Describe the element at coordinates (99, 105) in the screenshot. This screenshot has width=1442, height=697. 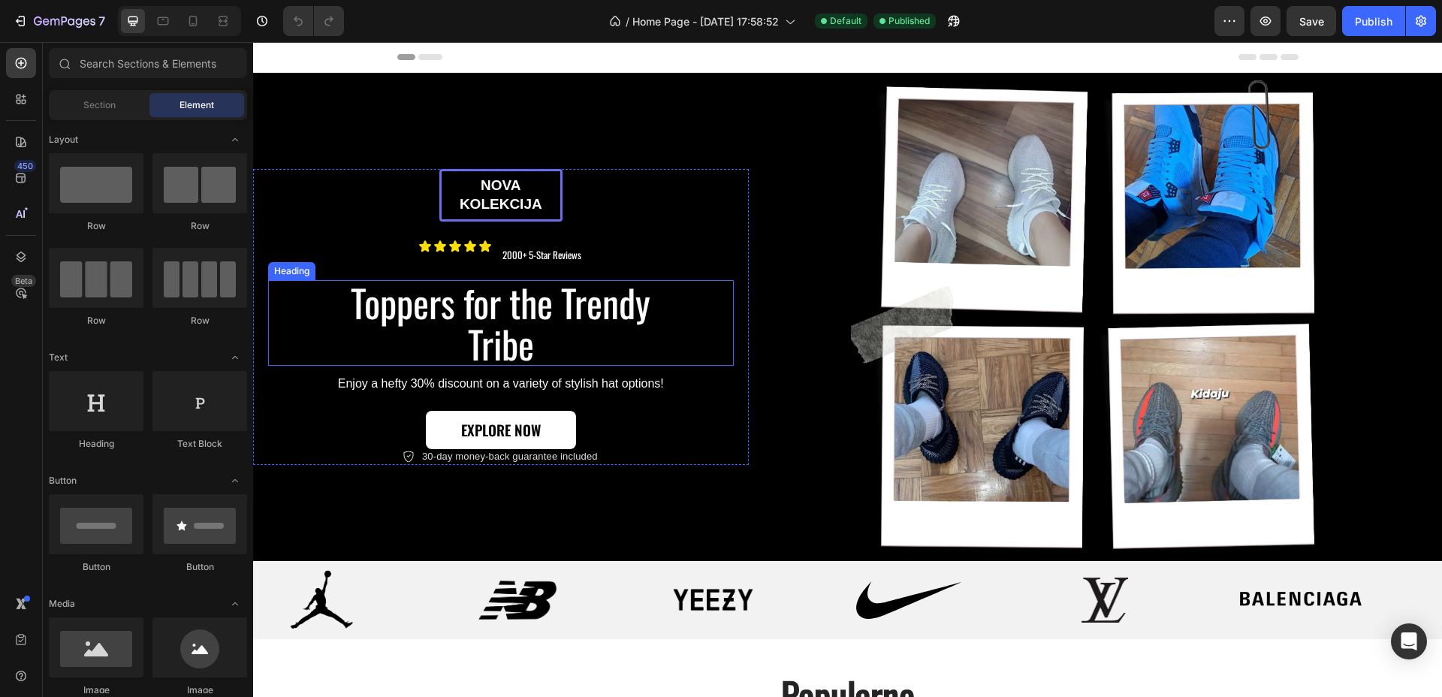
I see `span: Section` at that location.